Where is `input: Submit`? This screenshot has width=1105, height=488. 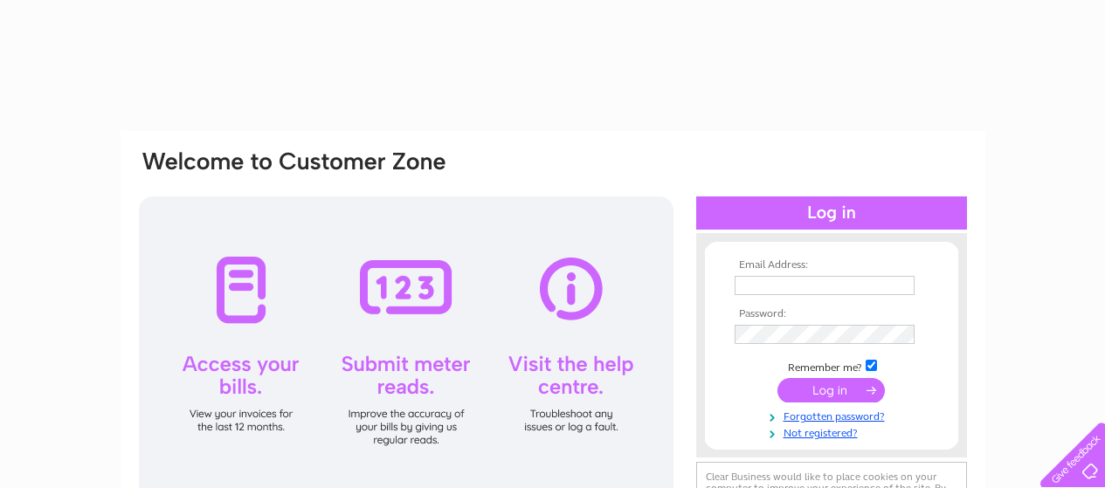 input: Submit is located at coordinates (831, 391).